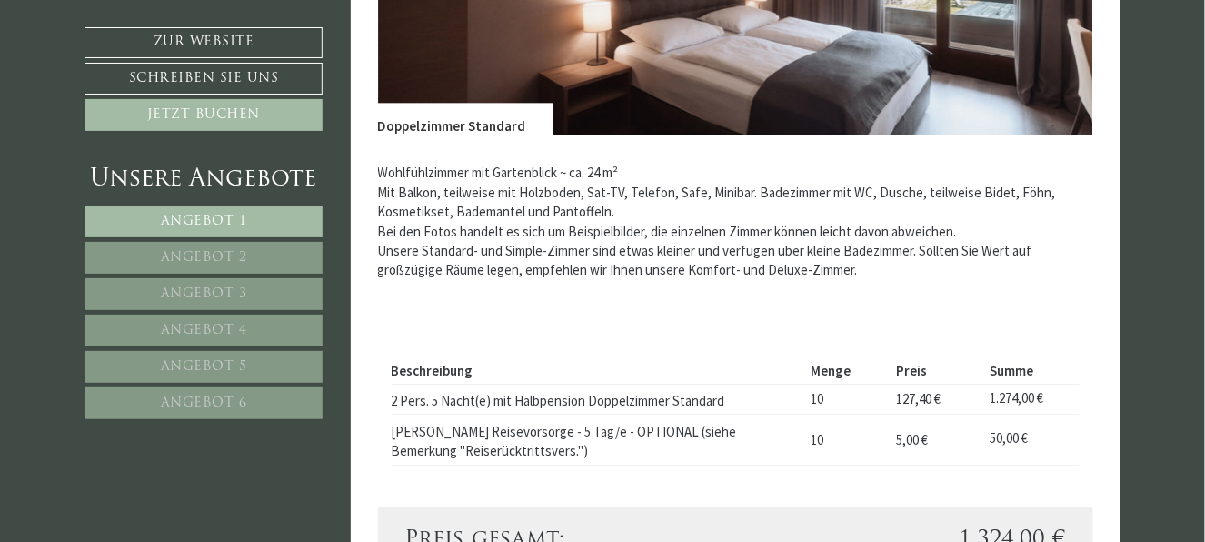  I want to click on button: Senden, so click(657, 494).